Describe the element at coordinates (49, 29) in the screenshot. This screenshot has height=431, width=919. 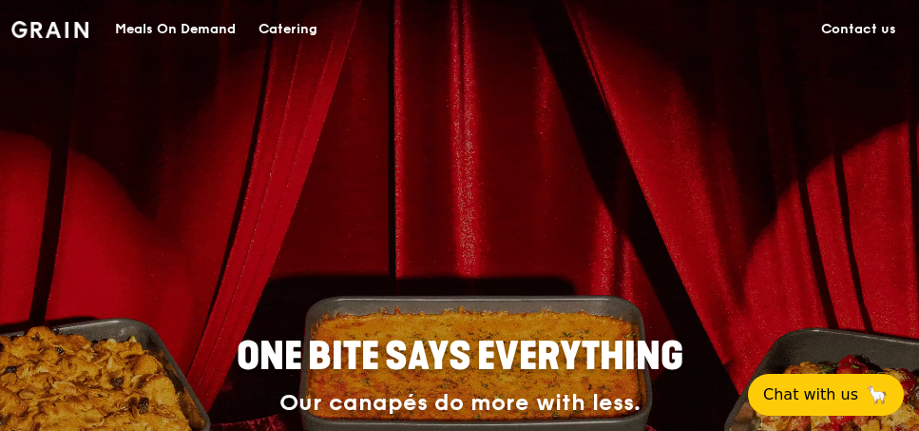
I see `img: Grain` at that location.